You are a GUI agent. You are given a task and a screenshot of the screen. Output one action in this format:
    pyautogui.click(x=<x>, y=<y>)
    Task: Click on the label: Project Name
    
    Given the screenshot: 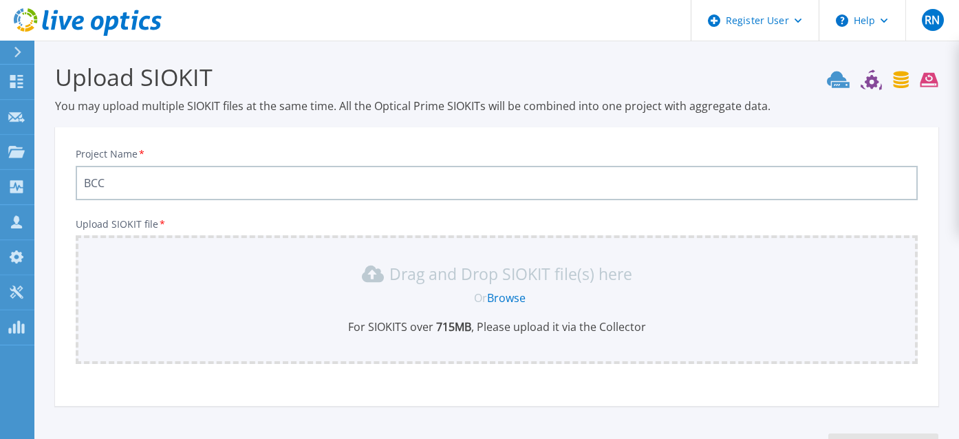 What is the action you would take?
    pyautogui.click(x=111, y=154)
    